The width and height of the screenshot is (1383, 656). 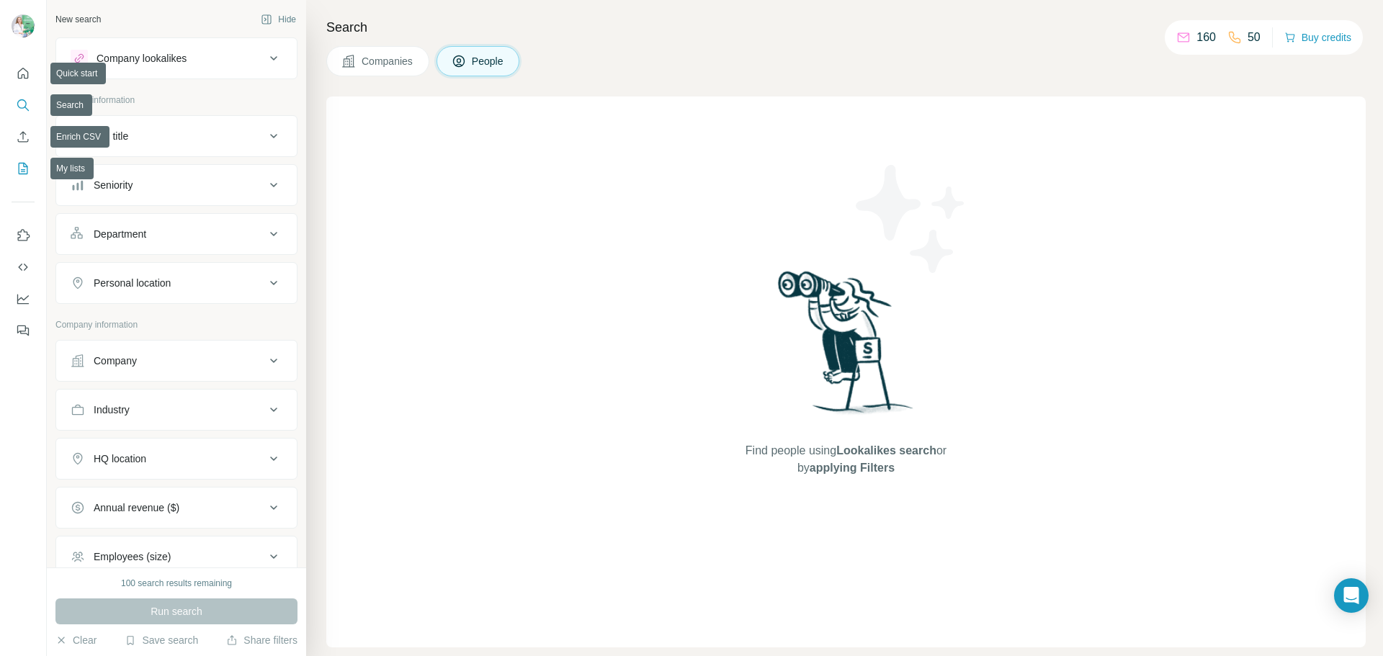 What do you see at coordinates (23, 73) in the screenshot?
I see `button: Quick start` at bounding box center [23, 73].